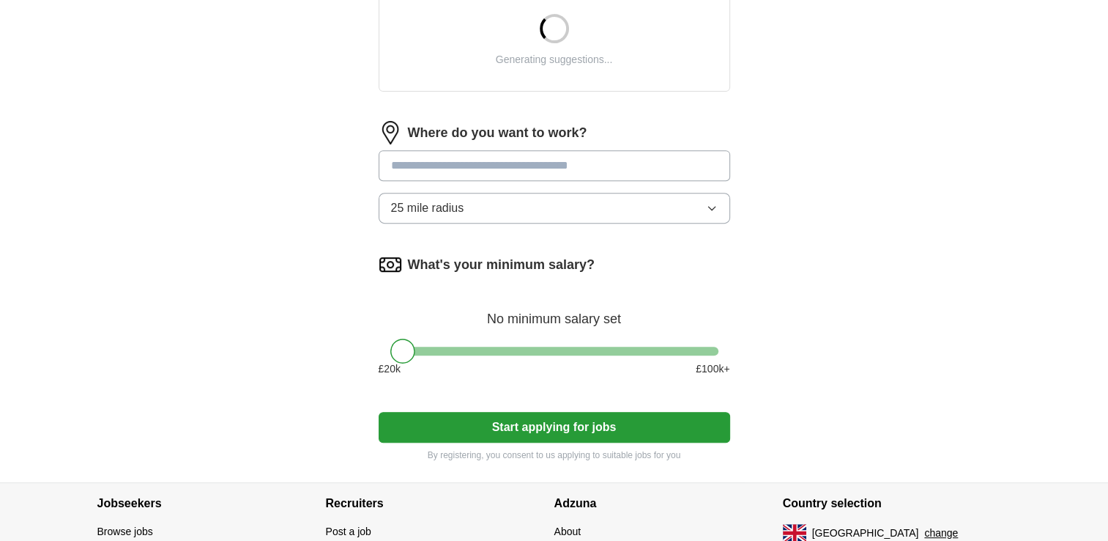 The image size is (1108, 541). What do you see at coordinates (125, 531) in the screenshot?
I see `a: Browse jobs` at bounding box center [125, 531].